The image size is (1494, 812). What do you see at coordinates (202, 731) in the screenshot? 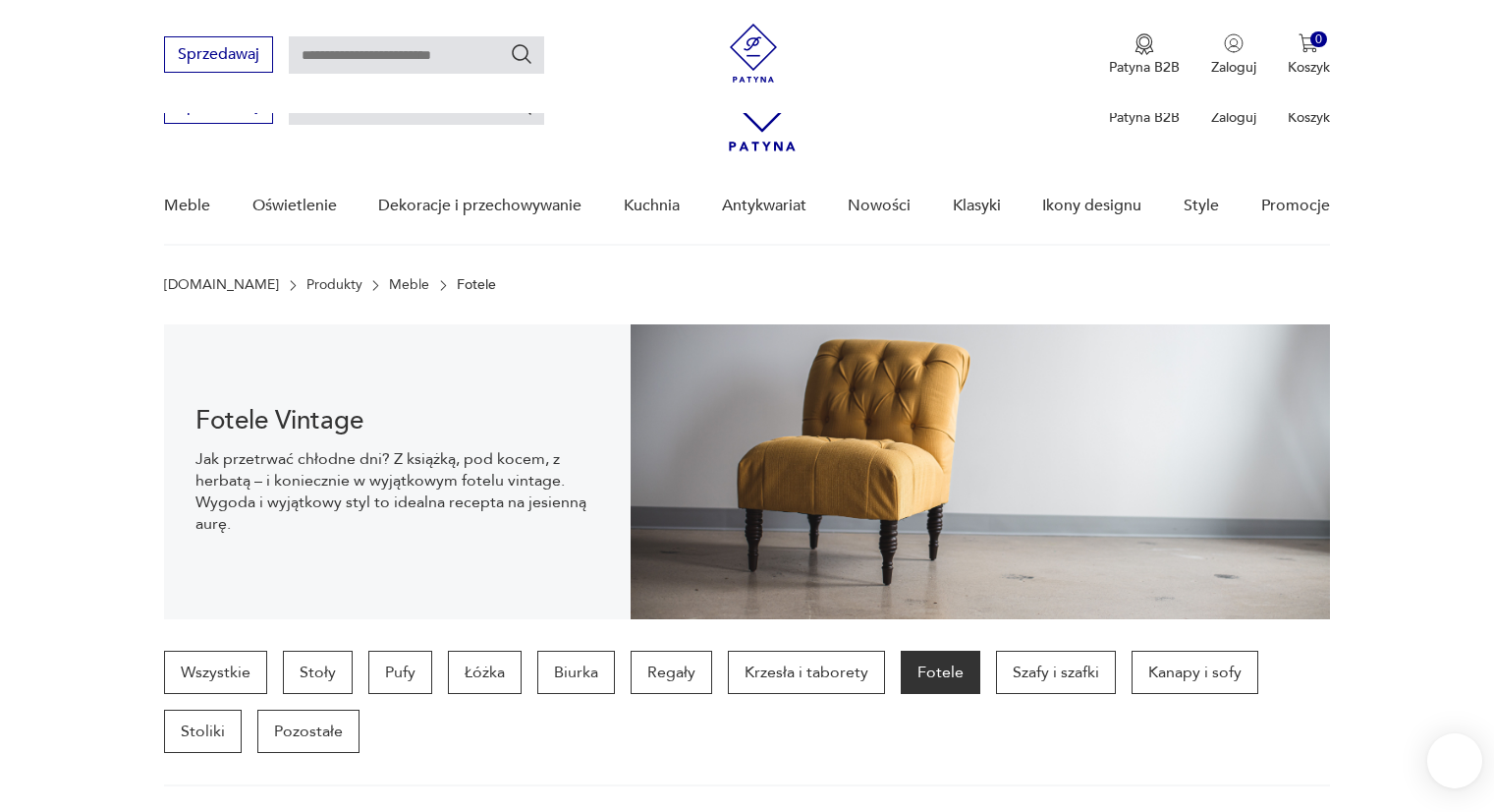
I see `a: Stoliki` at bounding box center [202, 731].